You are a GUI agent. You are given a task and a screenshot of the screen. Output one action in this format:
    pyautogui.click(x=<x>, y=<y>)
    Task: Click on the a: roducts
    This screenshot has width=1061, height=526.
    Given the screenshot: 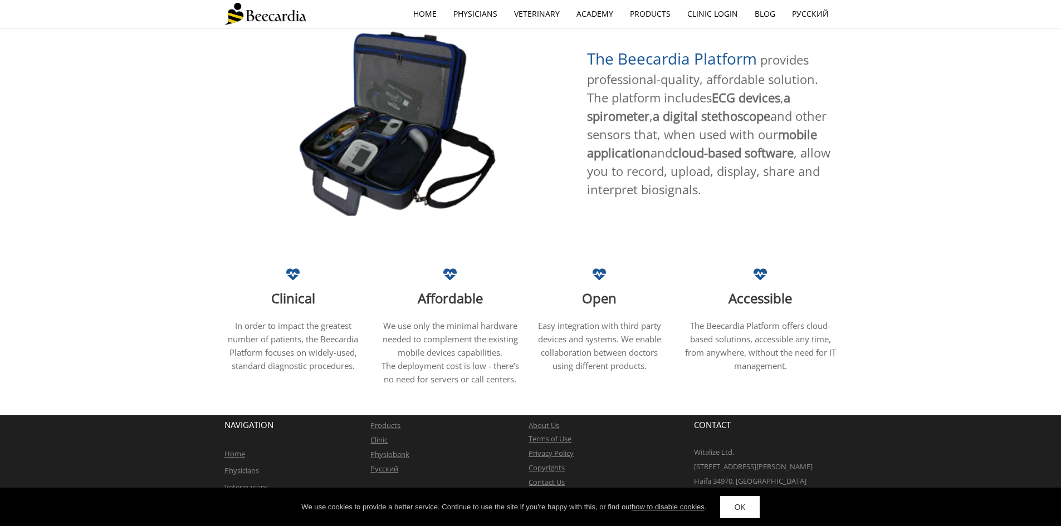 What is the action you would take?
    pyautogui.click(x=388, y=426)
    